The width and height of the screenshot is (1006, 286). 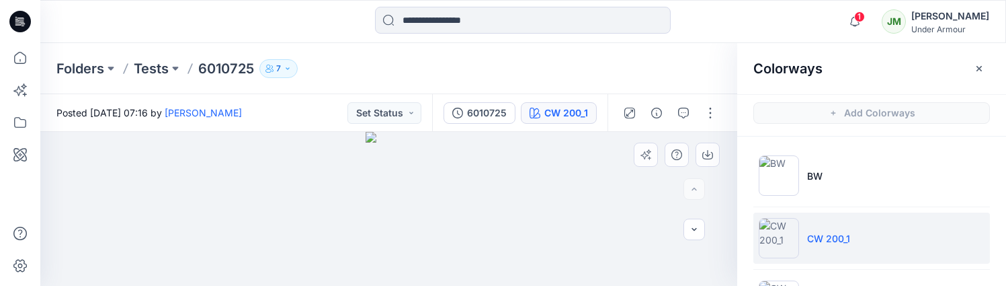 What do you see at coordinates (226, 69) in the screenshot?
I see `p: 6010725` at bounding box center [226, 69].